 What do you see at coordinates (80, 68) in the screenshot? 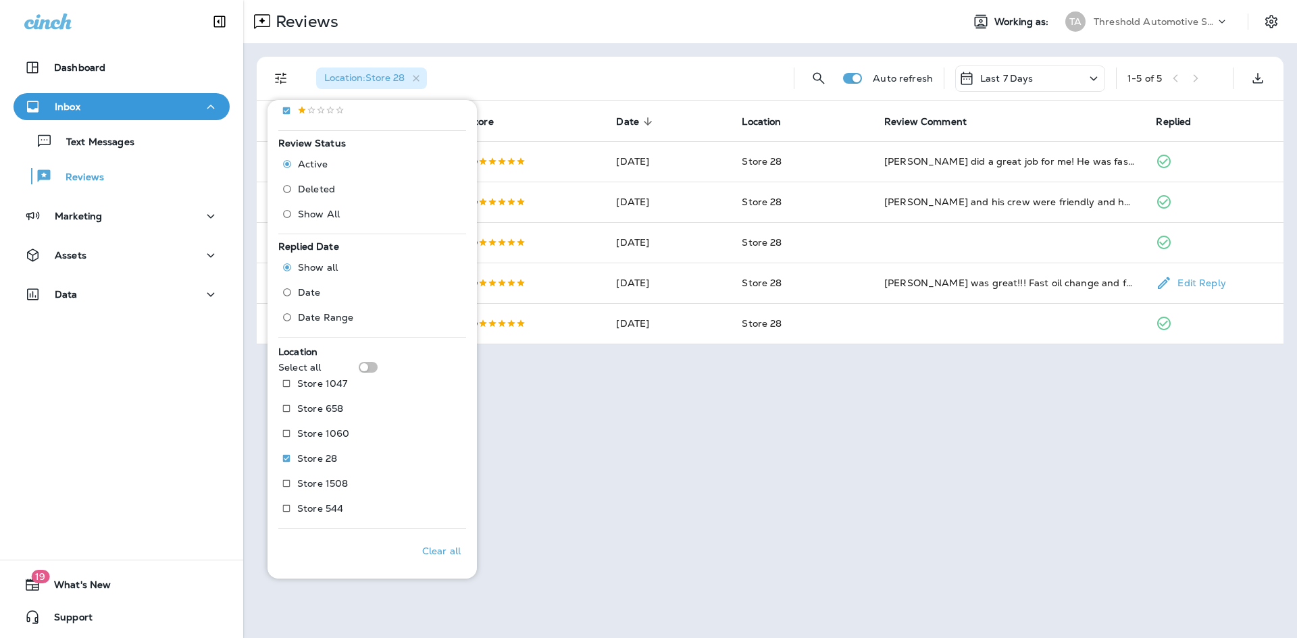
I see `p: Dashboard` at bounding box center [80, 68].